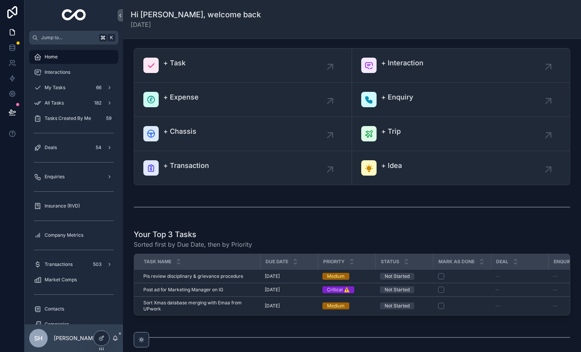 The image size is (581, 352). Describe the element at coordinates (564, 262) in the screenshot. I see `span: ENQUIRY` at that location.